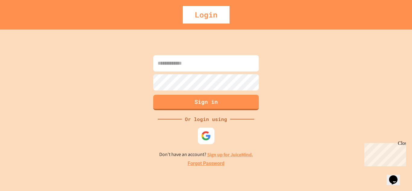 The height and width of the screenshot is (191, 412). I want to click on div: Or login using, so click(206, 119).